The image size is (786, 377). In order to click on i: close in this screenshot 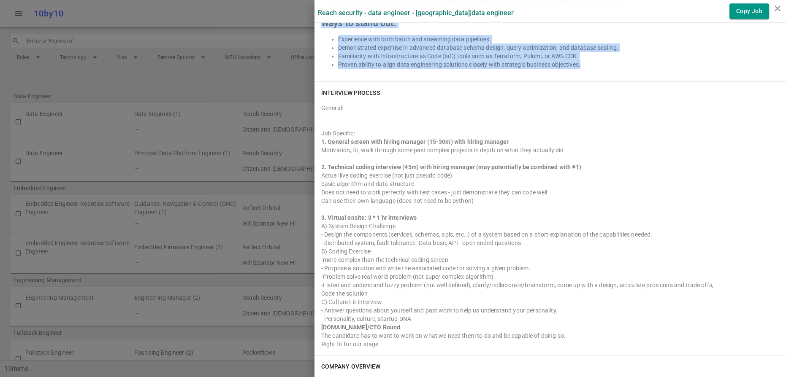, I will do `click(778, 8)`.